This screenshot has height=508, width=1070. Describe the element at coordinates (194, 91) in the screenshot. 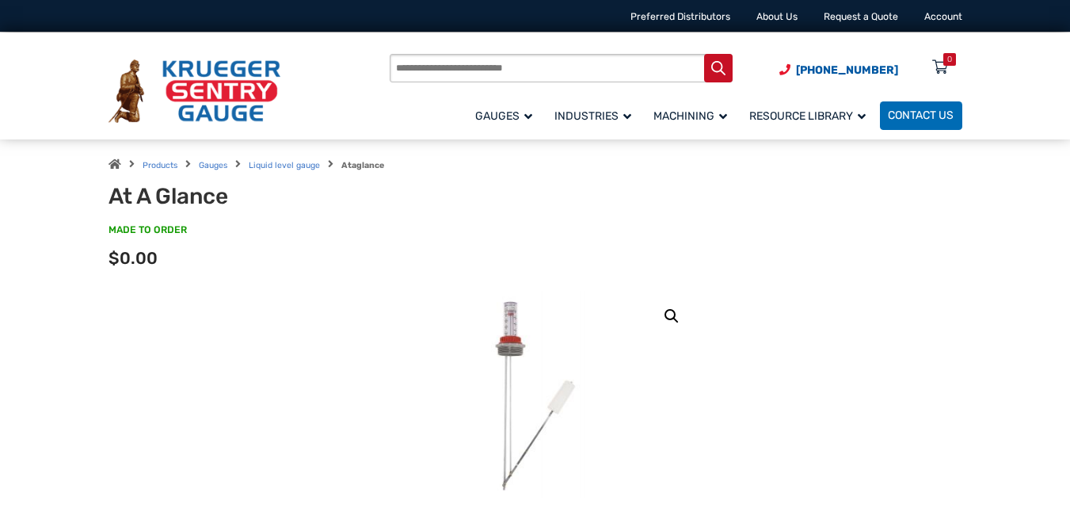

I see `img: Krueger Sentry Gauge` at that location.